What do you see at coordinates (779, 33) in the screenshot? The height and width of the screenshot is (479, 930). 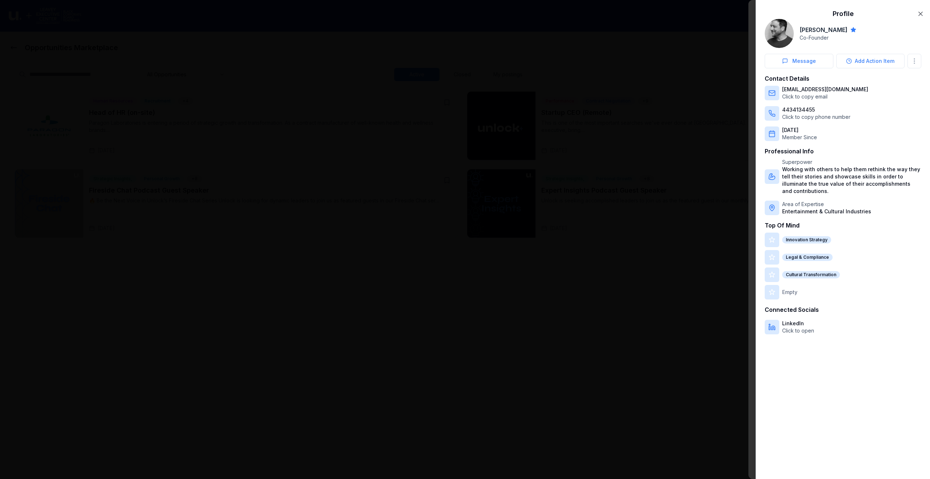 I see `img: Headshot.jpg` at bounding box center [779, 33].